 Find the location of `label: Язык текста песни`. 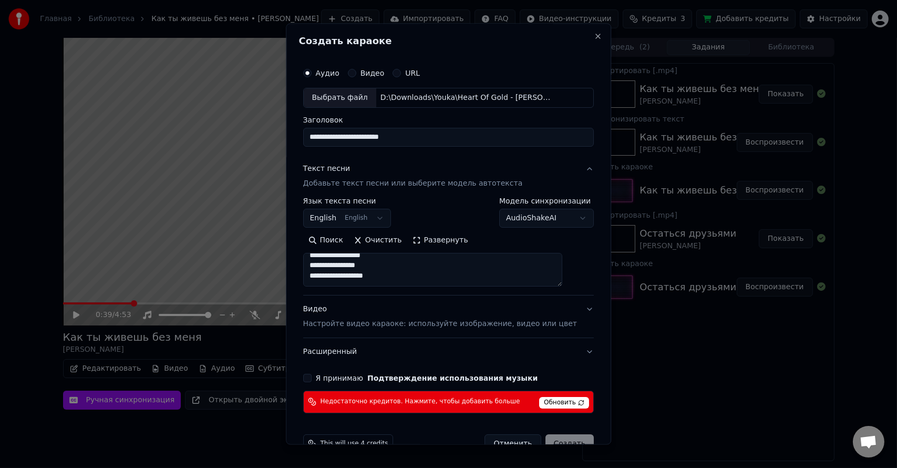

label: Язык текста песни is located at coordinates (347, 201).